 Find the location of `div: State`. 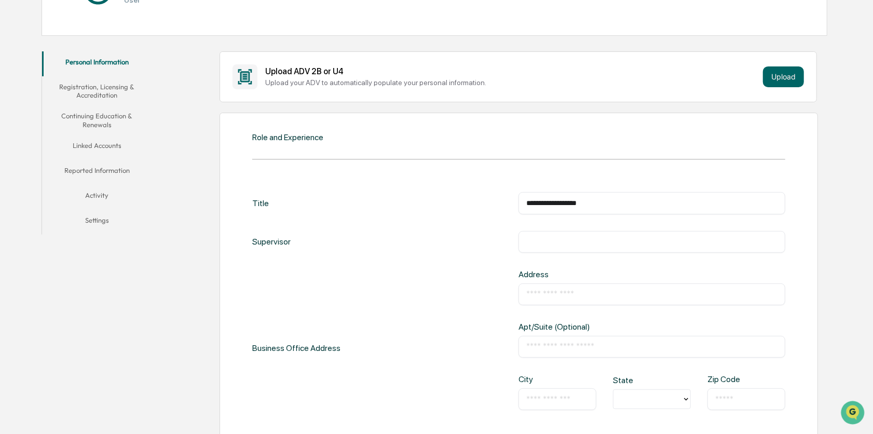

div: State is located at coordinates (630, 380).